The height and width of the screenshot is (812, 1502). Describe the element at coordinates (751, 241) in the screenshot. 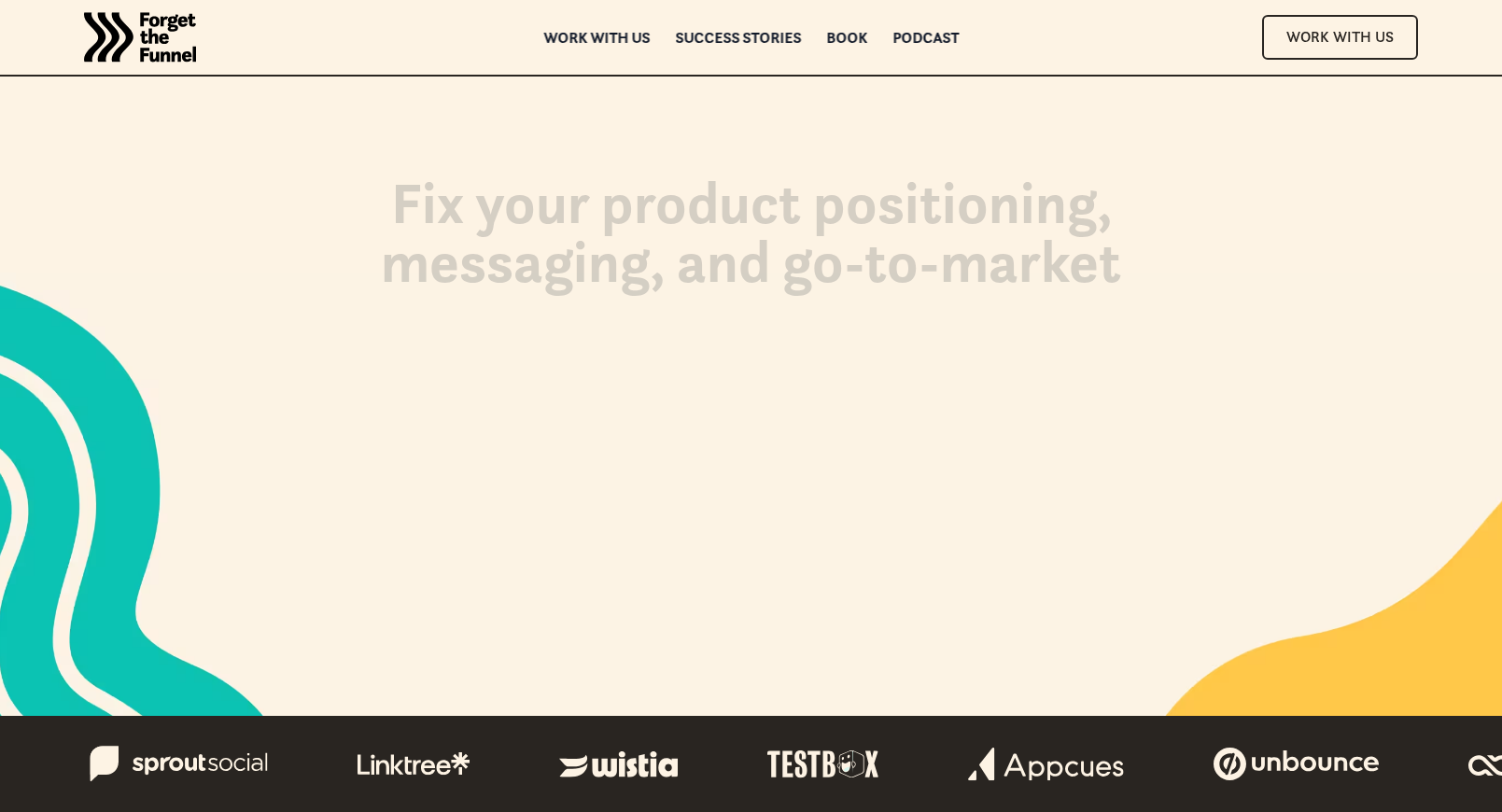

I see `h1: Fix your product positioning, messaging, and go-to-market` at that location.